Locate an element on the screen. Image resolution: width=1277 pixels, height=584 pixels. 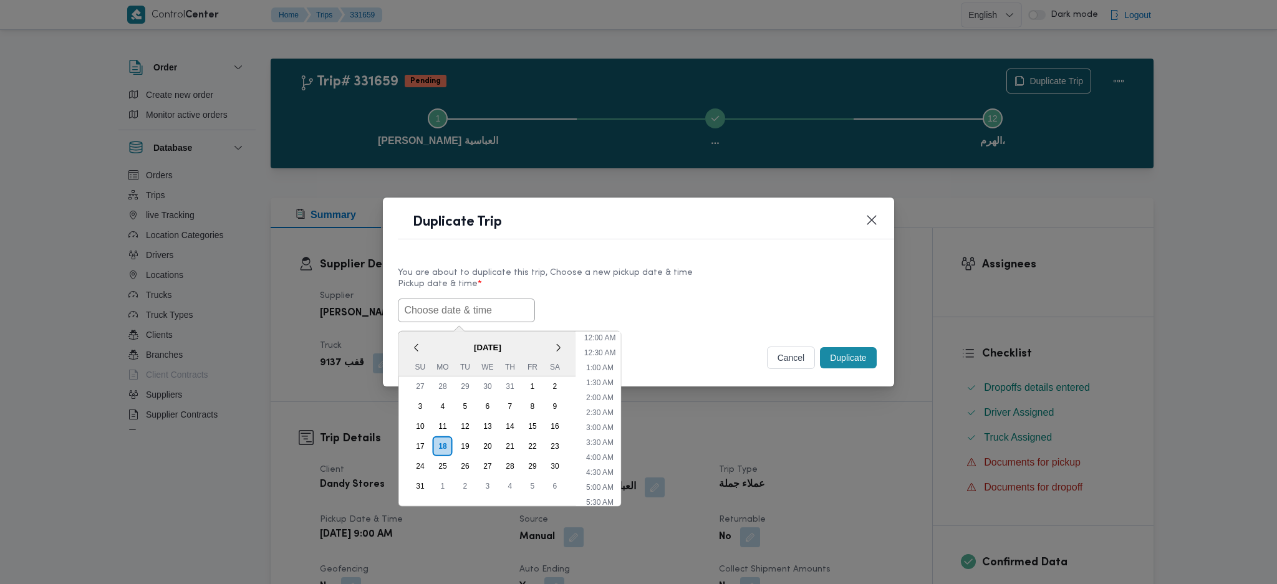
ul: Time is located at coordinates (599, 419).